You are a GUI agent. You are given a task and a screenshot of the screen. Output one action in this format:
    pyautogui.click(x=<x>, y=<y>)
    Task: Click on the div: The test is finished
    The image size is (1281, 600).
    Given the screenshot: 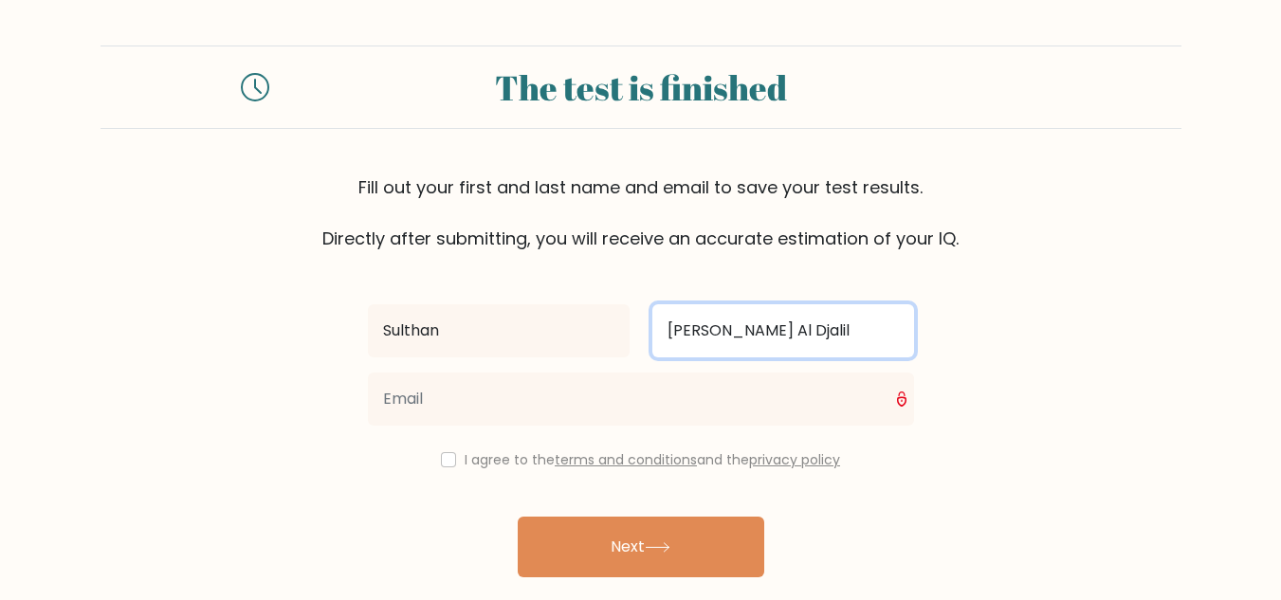 What is the action you would take?
    pyautogui.click(x=641, y=87)
    